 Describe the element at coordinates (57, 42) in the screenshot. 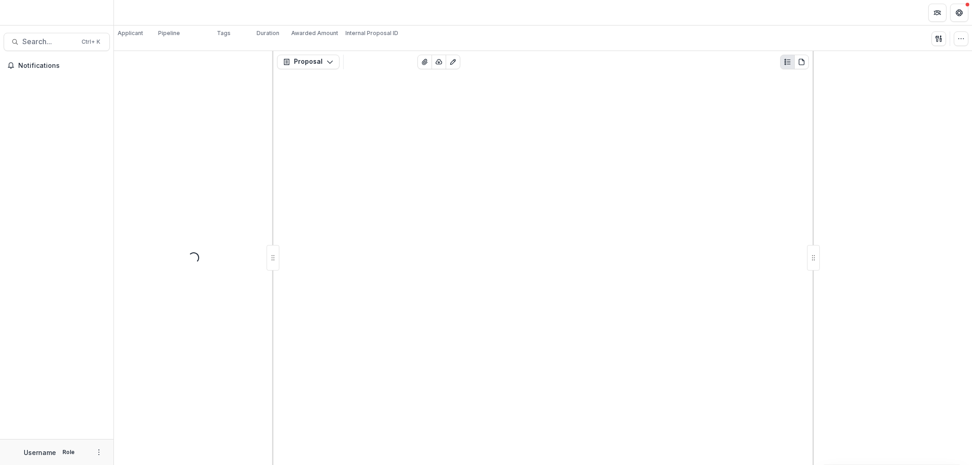

I see `button: Search...` at that location.